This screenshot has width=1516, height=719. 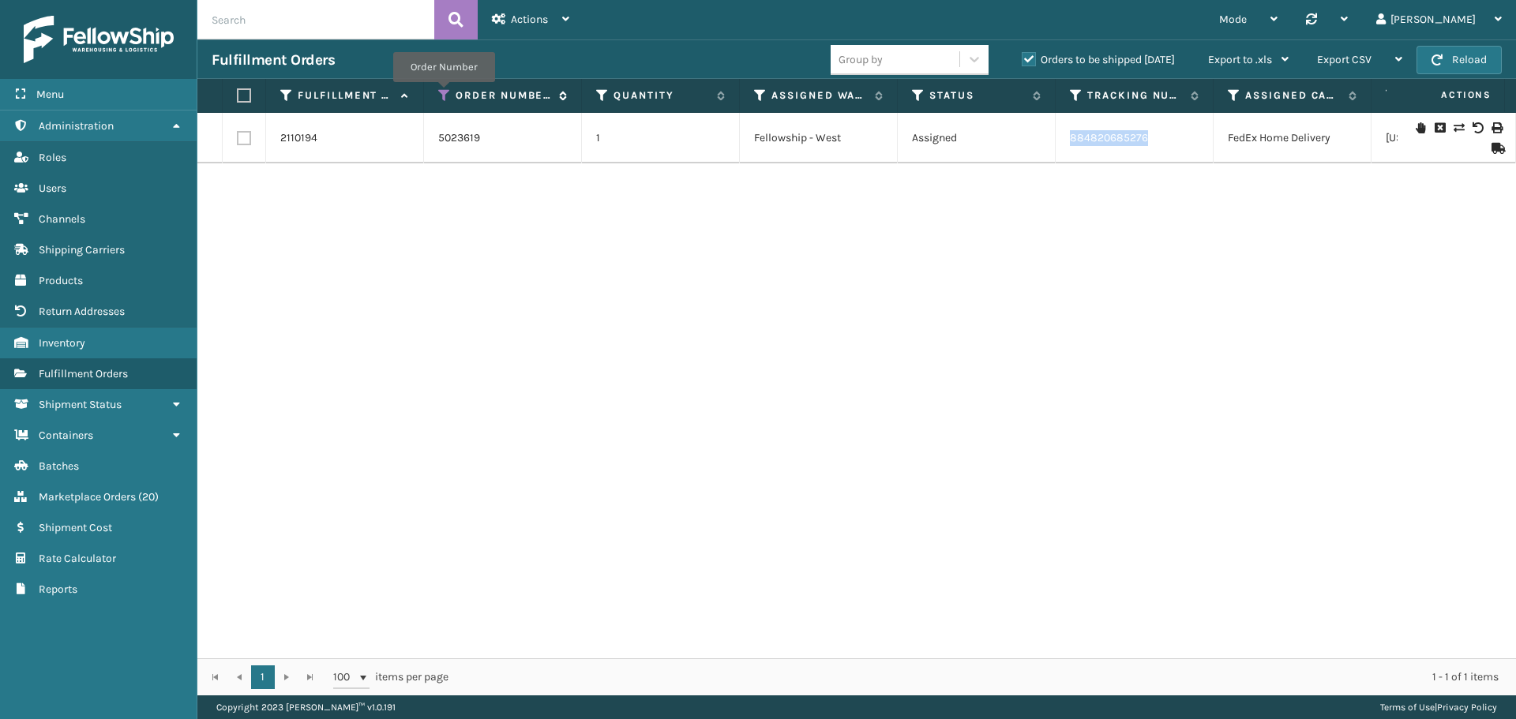 What do you see at coordinates (298, 138) in the screenshot?
I see `a: 2110194` at bounding box center [298, 138].